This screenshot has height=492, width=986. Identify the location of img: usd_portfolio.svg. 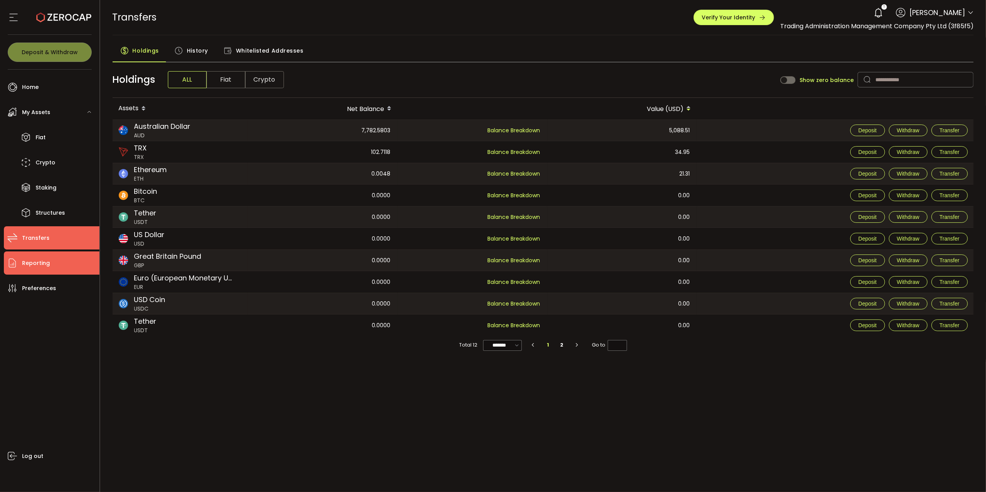
(123, 239).